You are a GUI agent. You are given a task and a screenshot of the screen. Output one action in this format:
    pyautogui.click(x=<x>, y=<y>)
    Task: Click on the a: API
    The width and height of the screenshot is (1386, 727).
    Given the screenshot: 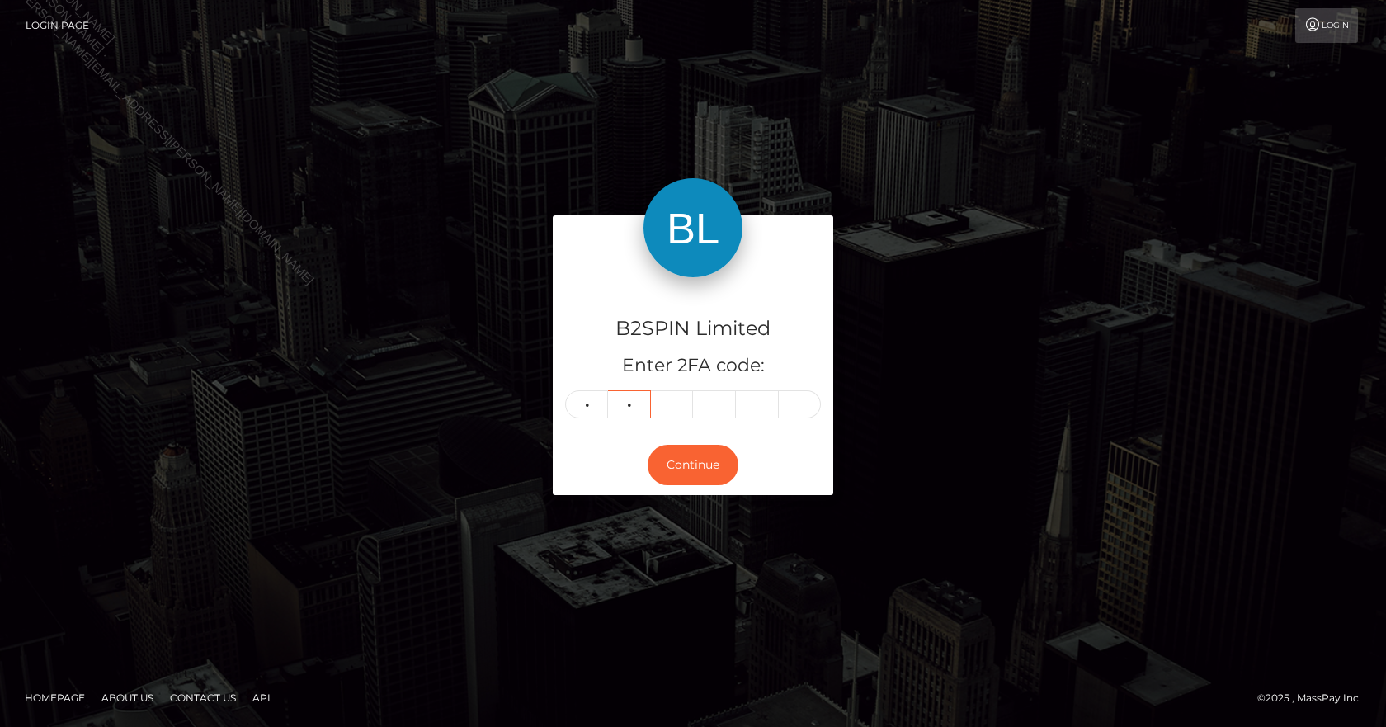 What is the action you would take?
    pyautogui.click(x=262, y=697)
    